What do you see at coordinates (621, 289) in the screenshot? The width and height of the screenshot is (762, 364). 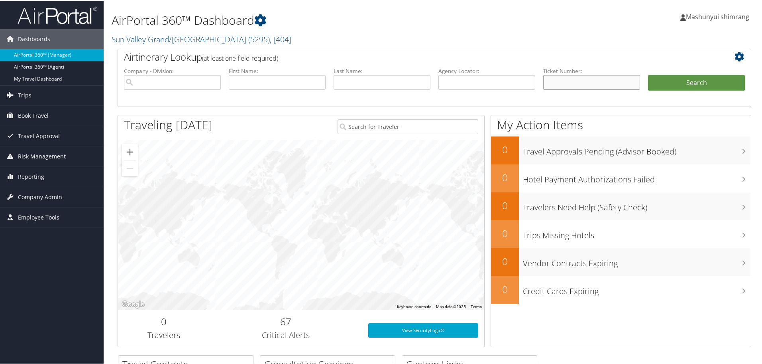 I see `a: 0Credit Cards Expiring` at bounding box center [621, 289].